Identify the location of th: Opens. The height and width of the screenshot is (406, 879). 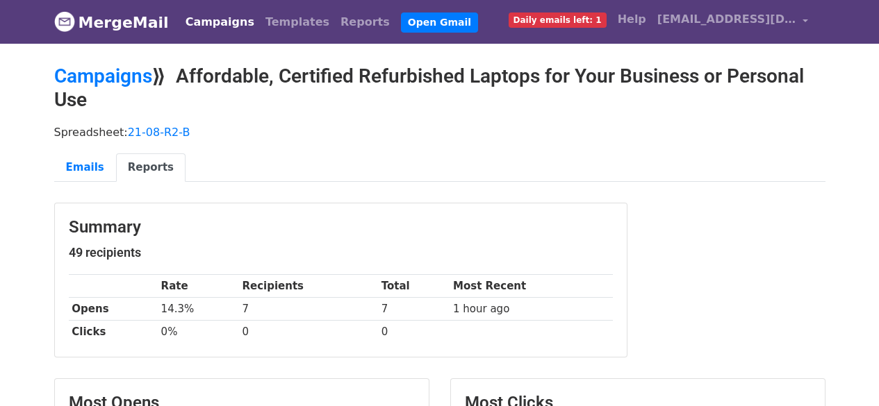
(113, 309).